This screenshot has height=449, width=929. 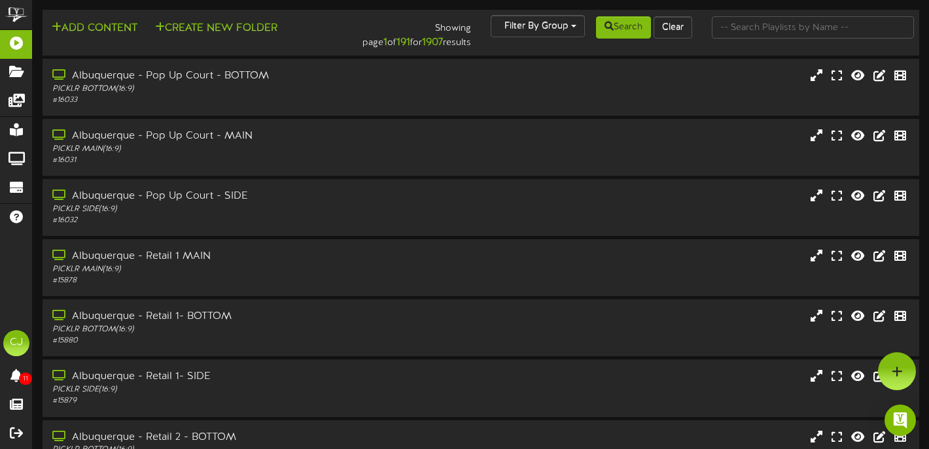 I want to click on button: Clear, so click(x=672, y=27).